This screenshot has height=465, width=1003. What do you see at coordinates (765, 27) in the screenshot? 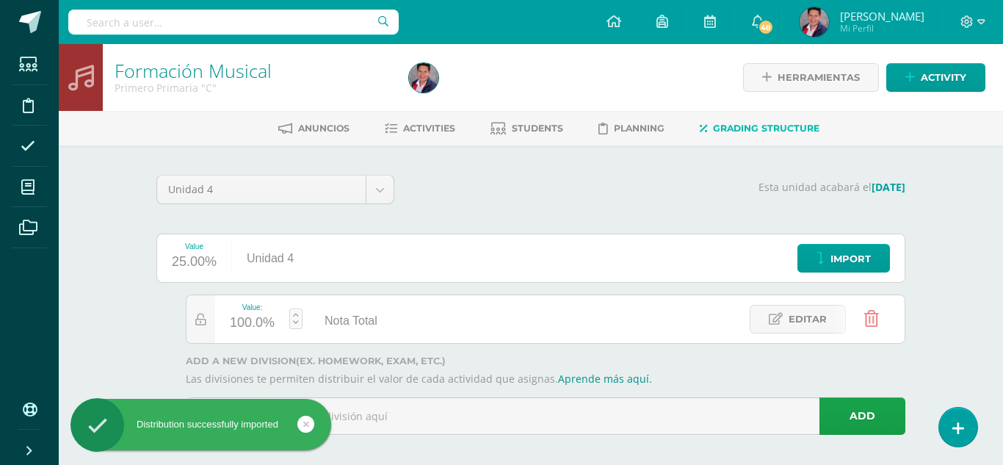
I see `span: 48` at bounding box center [765, 27].